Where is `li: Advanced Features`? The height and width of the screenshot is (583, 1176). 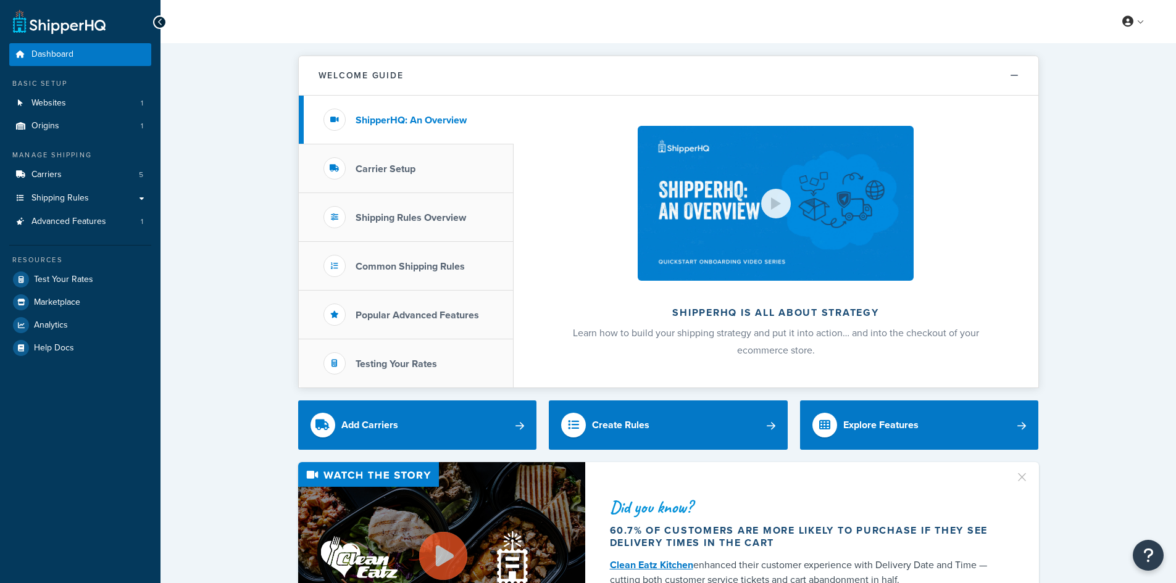
li: Advanced Features is located at coordinates (80, 222).